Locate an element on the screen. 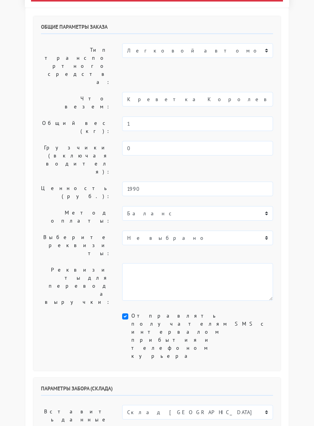 The height and width of the screenshot is (426, 314). label: Ценность (руб.): is located at coordinates (76, 193).